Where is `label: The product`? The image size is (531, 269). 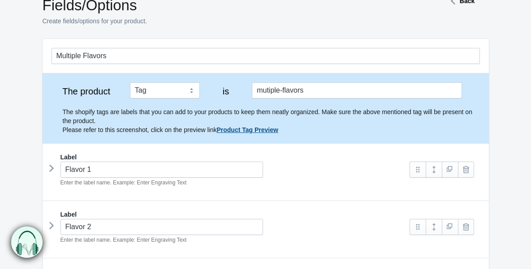
label: The product is located at coordinates (86, 91).